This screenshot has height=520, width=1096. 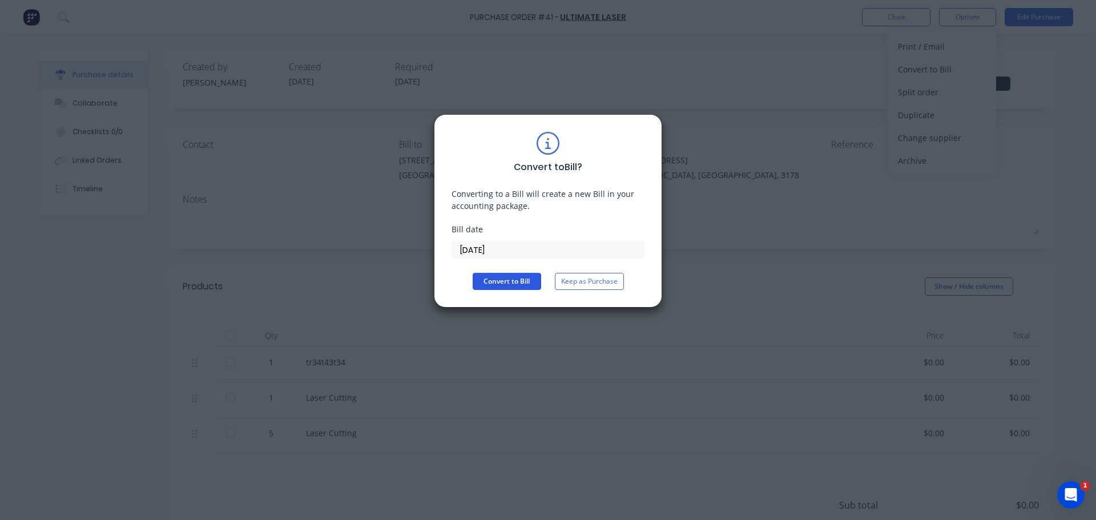 What do you see at coordinates (1085, 486) in the screenshot?
I see `span: 1` at bounding box center [1085, 486].